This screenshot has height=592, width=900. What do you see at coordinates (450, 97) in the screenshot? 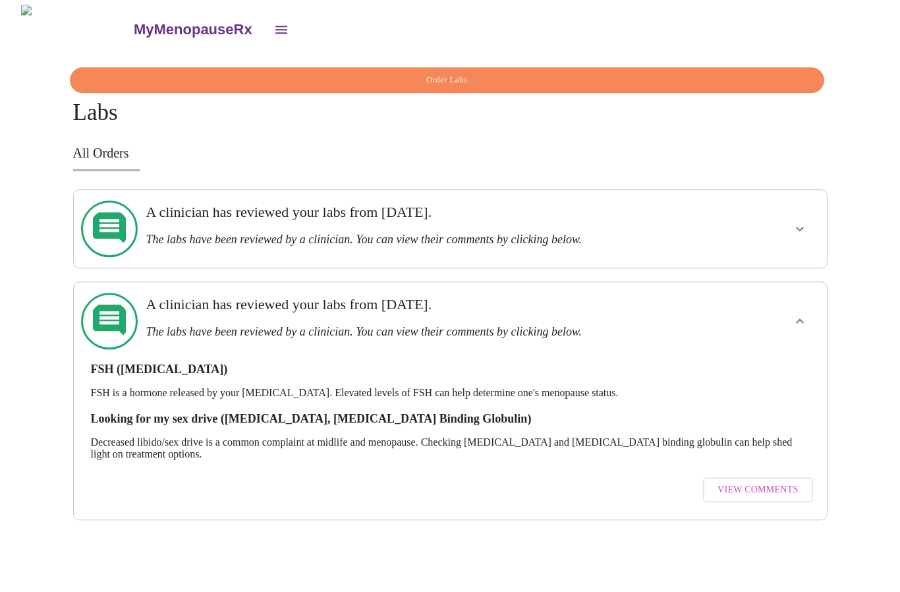
I see `h4: Labs` at bounding box center [450, 97].